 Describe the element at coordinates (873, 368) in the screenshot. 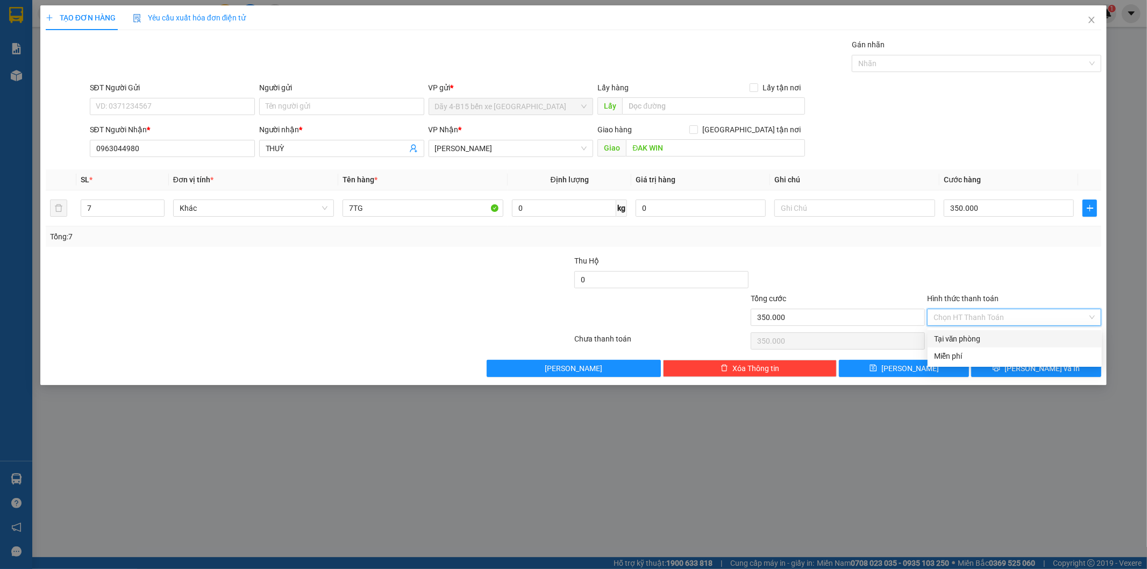

I see `span: save` at that location.